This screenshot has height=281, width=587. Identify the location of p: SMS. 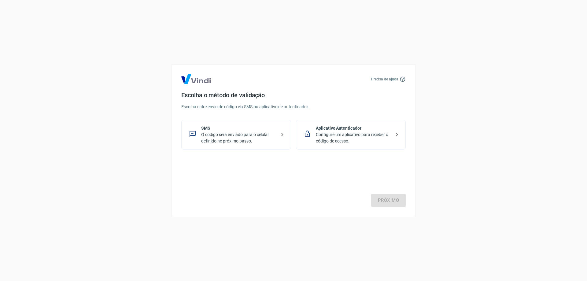
(238, 128).